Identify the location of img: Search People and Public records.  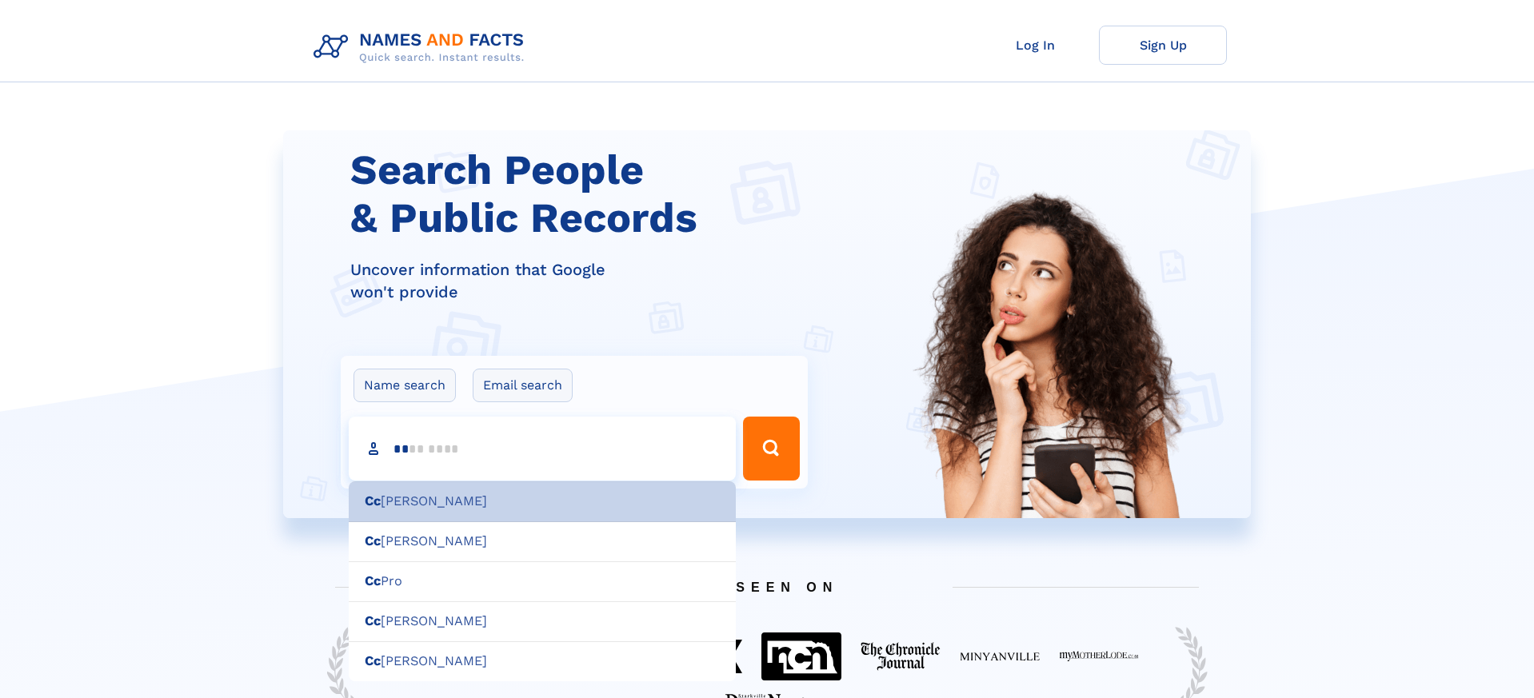
(1051, 393).